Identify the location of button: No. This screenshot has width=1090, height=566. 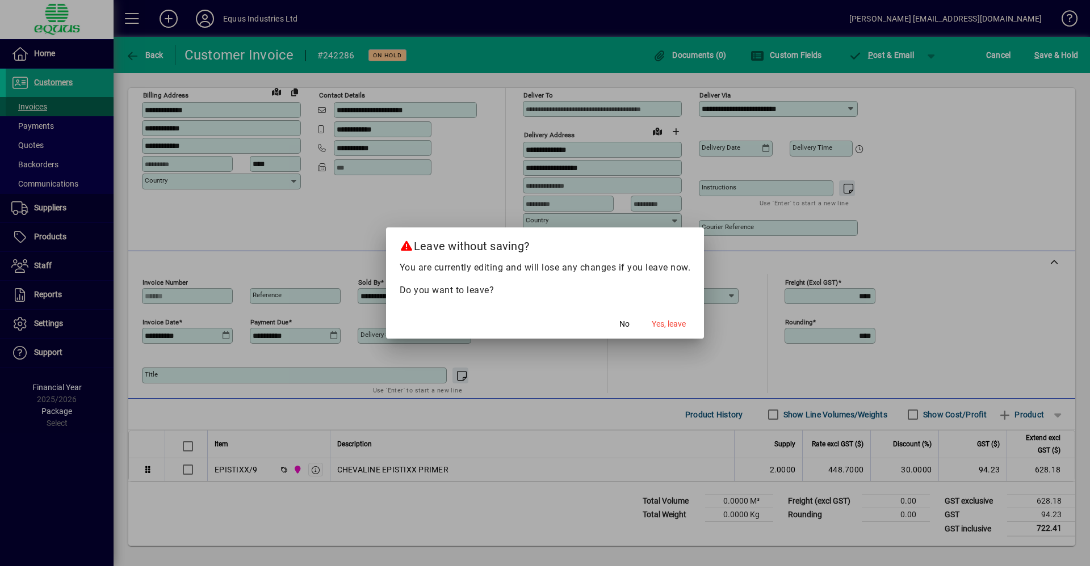
(624, 324).